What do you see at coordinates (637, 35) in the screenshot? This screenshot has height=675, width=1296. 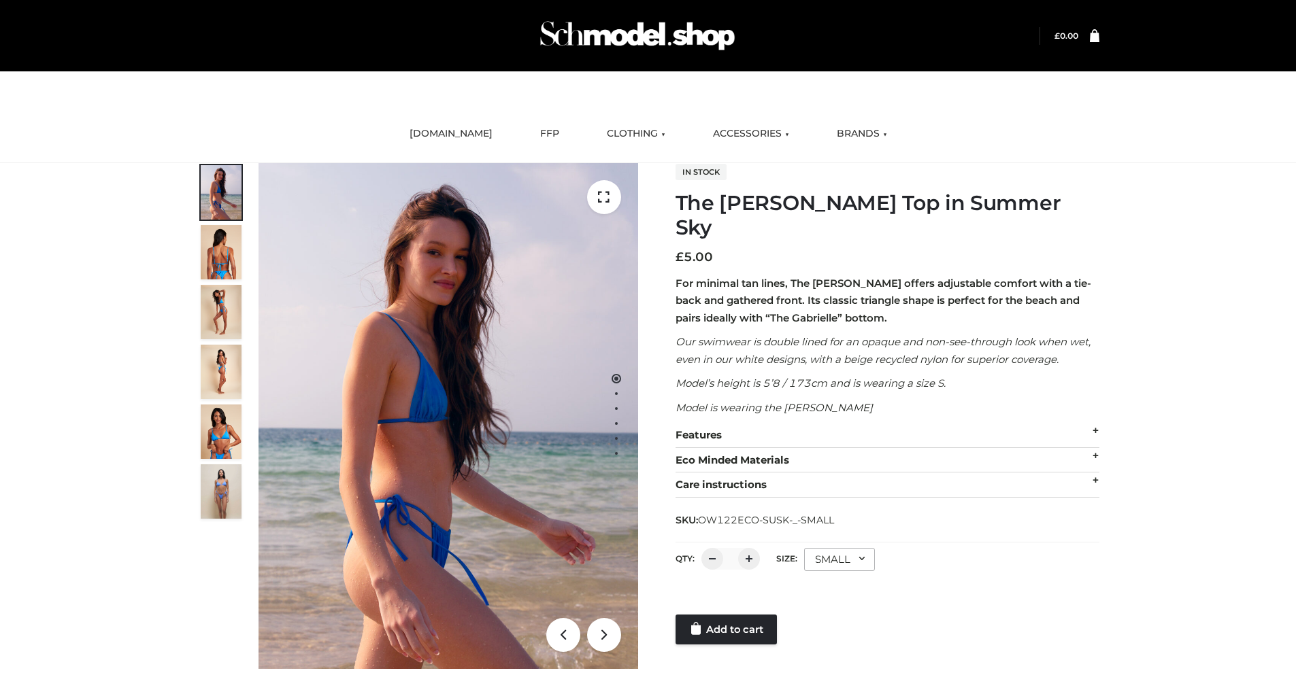 I see `a: Schmodel Admin 964` at bounding box center [637, 35].